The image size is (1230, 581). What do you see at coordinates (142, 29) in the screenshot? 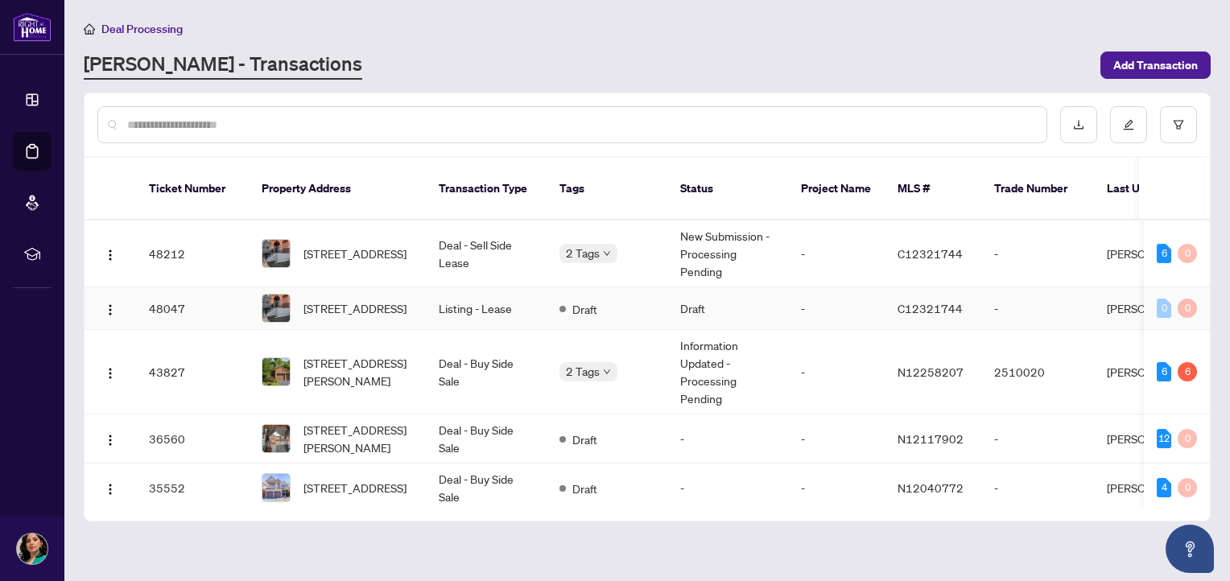
I see `span: Deal Processing` at bounding box center [142, 29].